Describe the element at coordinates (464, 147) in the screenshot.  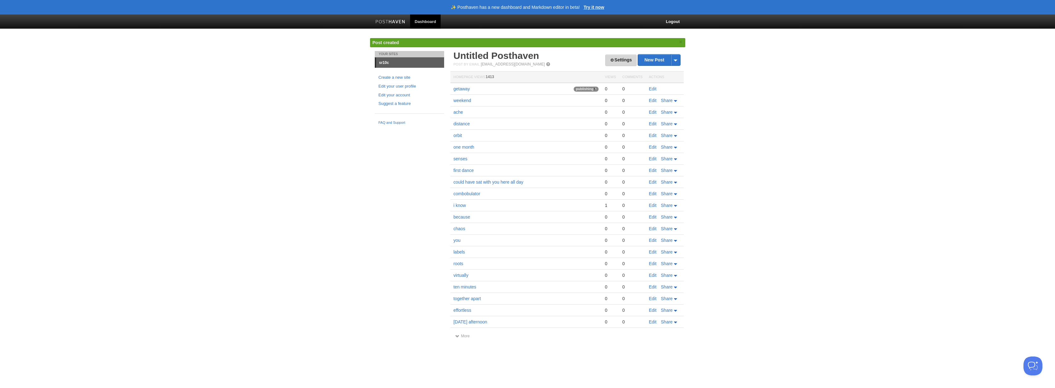
I see `a: one month` at that location.